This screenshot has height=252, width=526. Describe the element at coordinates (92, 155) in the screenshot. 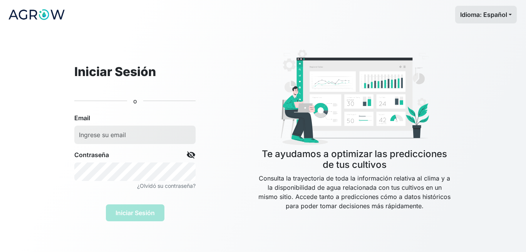

I see `label: Contraseña` at that location.